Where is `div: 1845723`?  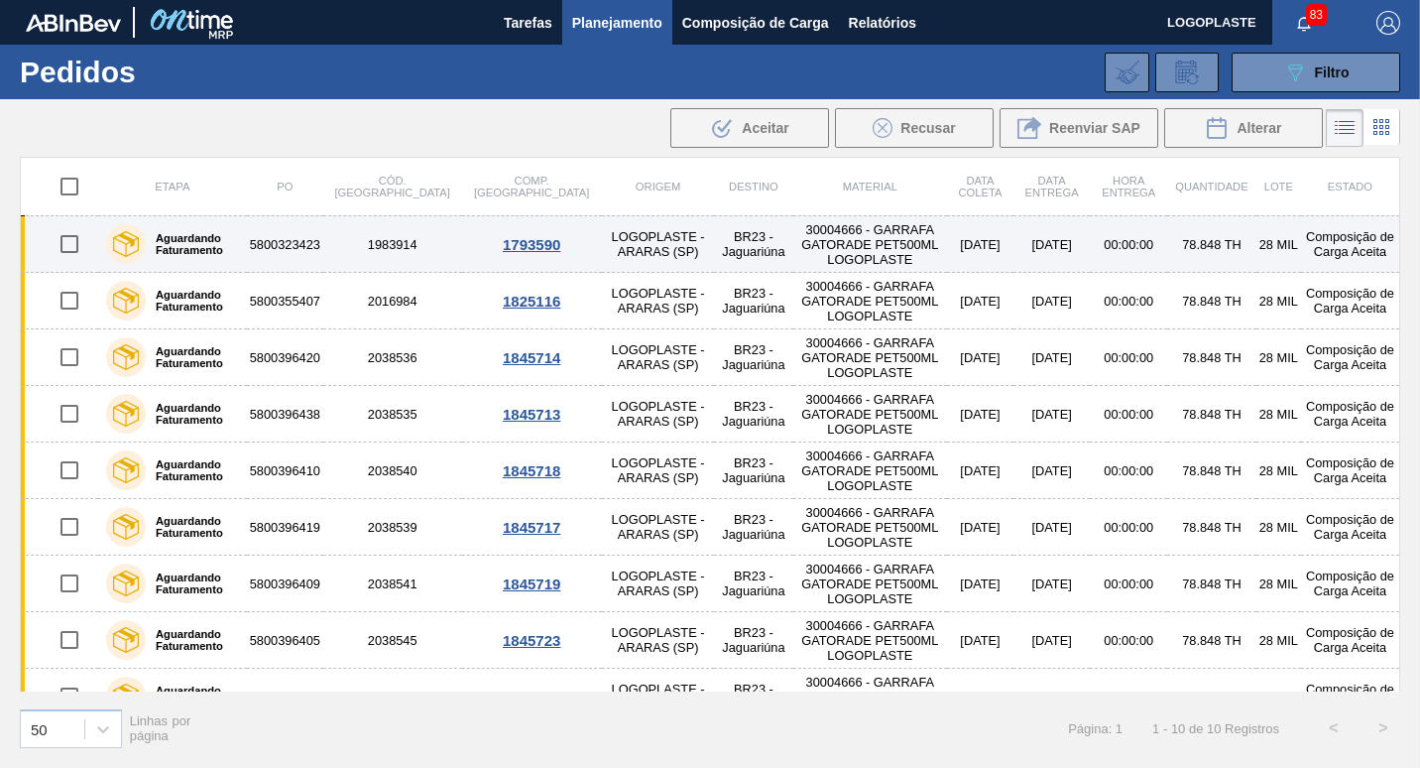 div: 1845723 is located at coordinates (532, 640).